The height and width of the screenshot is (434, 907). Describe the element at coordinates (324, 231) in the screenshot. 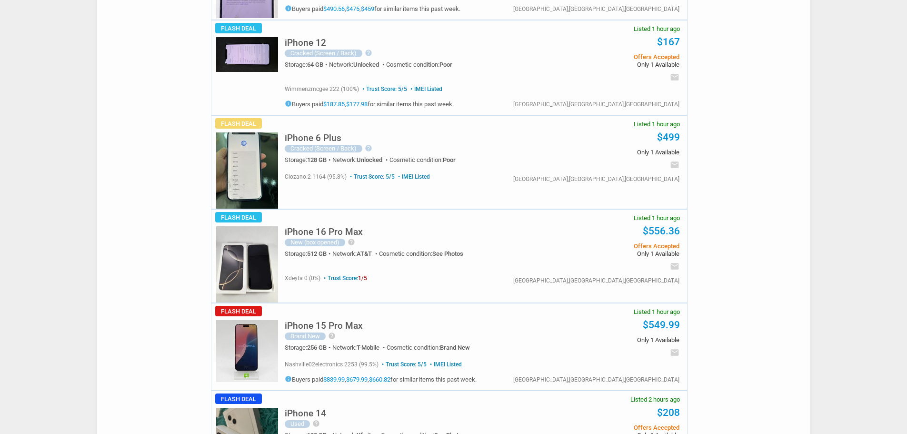

I see `h5: iPhone 16 Pro Max` at that location.